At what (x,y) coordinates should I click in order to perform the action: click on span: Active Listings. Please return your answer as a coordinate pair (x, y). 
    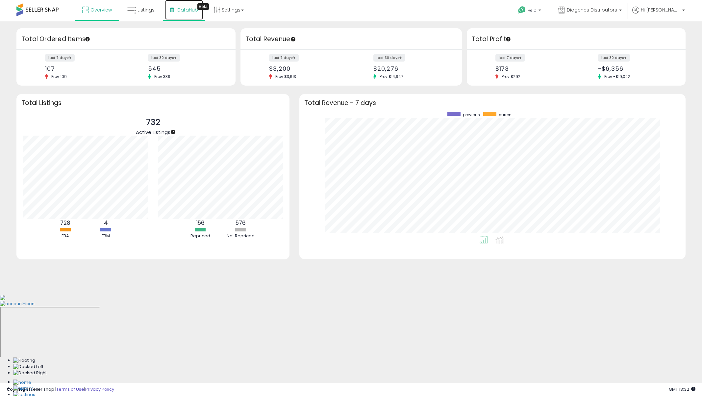
    Looking at the image, I should click on (153, 132).